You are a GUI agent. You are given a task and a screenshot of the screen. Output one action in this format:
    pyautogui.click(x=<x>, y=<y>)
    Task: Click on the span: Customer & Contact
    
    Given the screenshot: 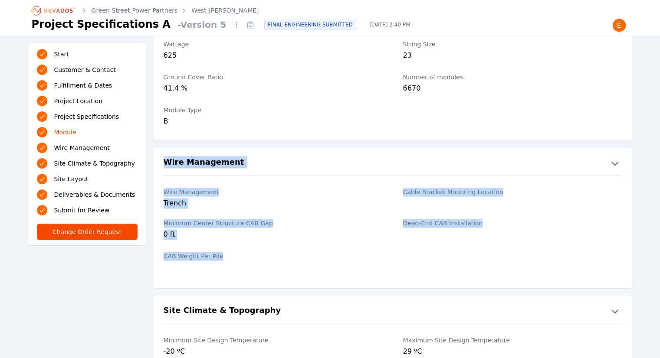 What is the action you would take?
    pyautogui.click(x=85, y=70)
    